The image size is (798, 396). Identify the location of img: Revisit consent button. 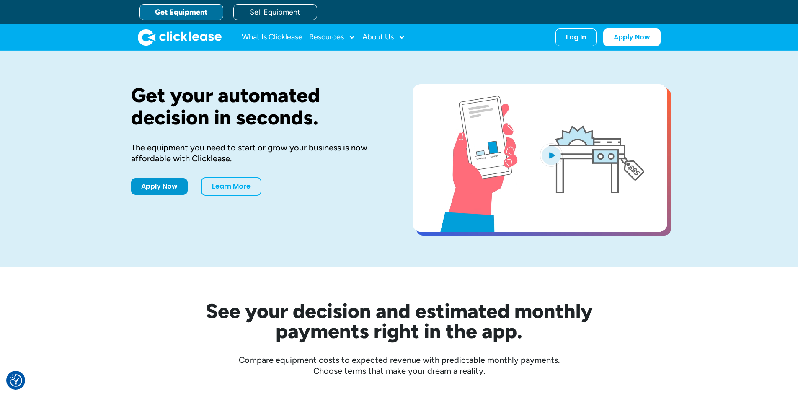
(16, 381).